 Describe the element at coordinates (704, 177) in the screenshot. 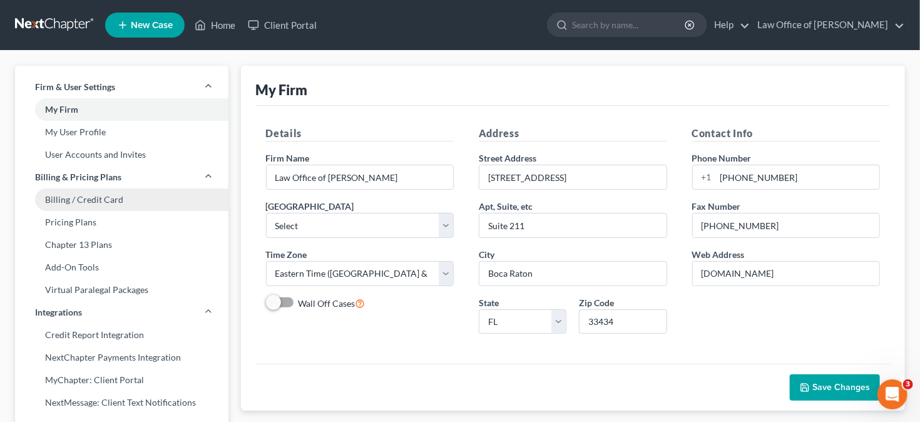

I see `div: +1` at that location.